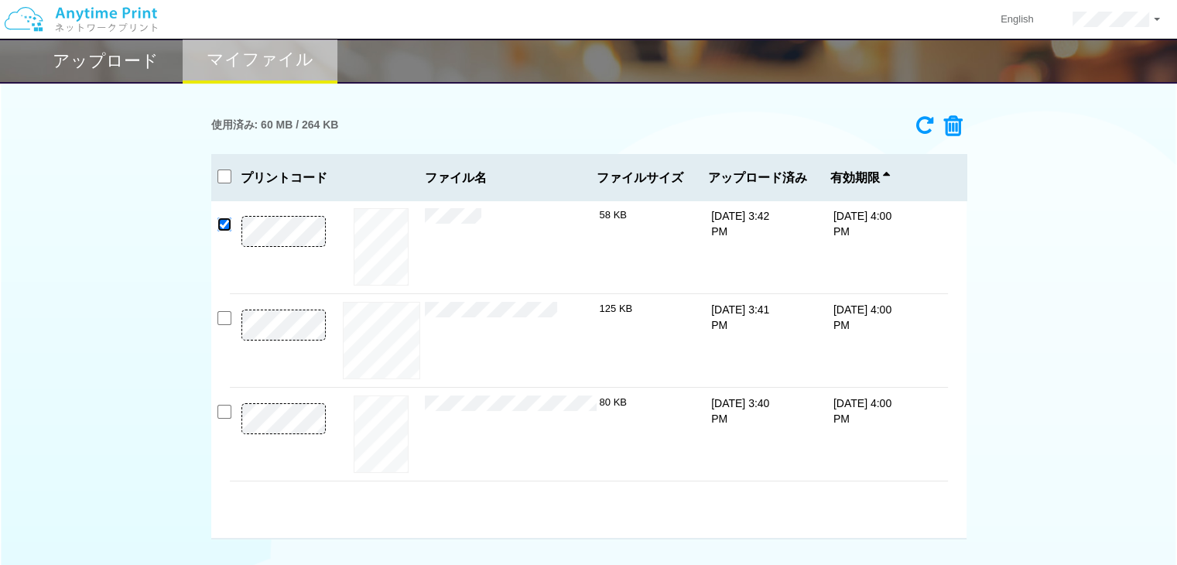 Image resolution: width=1177 pixels, height=565 pixels. I want to click on h3: プリントコード, so click(284, 178).